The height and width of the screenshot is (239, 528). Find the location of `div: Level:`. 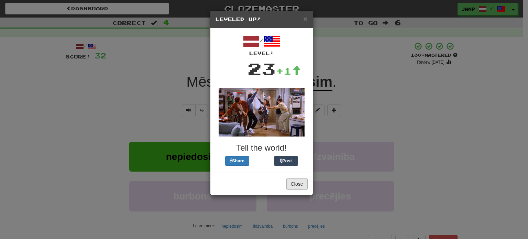

div: Level: is located at coordinates (261, 53).